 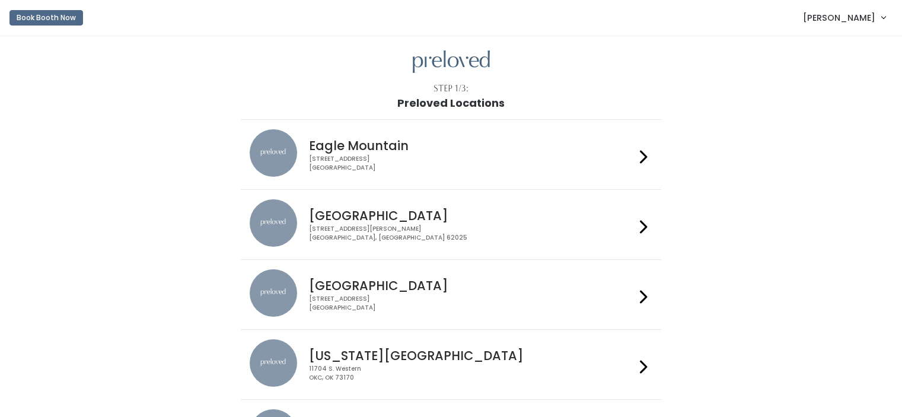 I want to click on a: Book Booth Now, so click(x=46, y=18).